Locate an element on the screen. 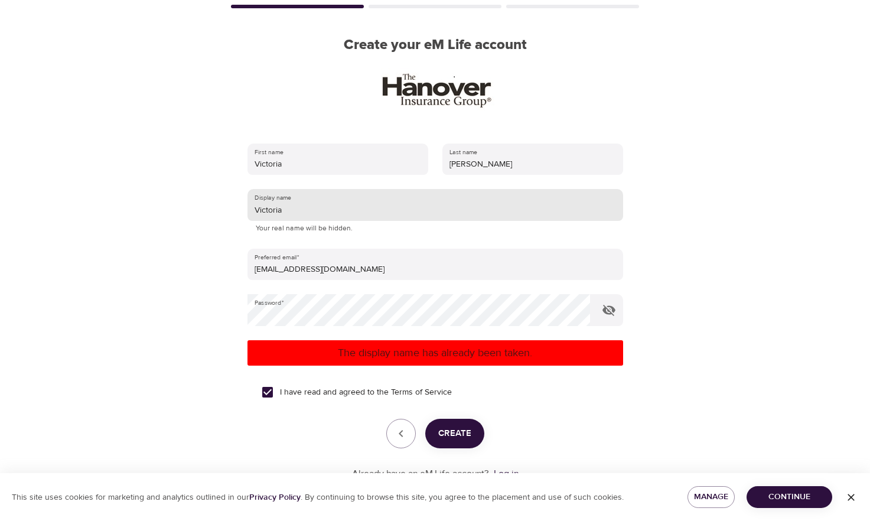 This screenshot has height=521, width=870. button: Manage is located at coordinates (711, 497).